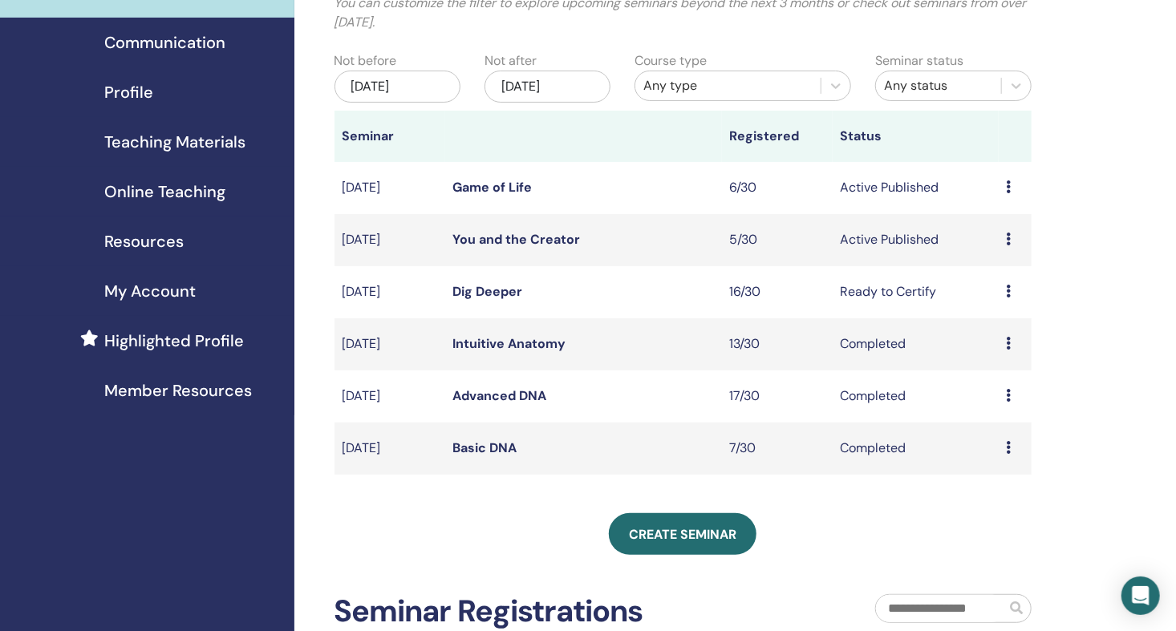 This screenshot has height=631, width=1176. Describe the element at coordinates (916, 136) in the screenshot. I see `th: Status` at that location.